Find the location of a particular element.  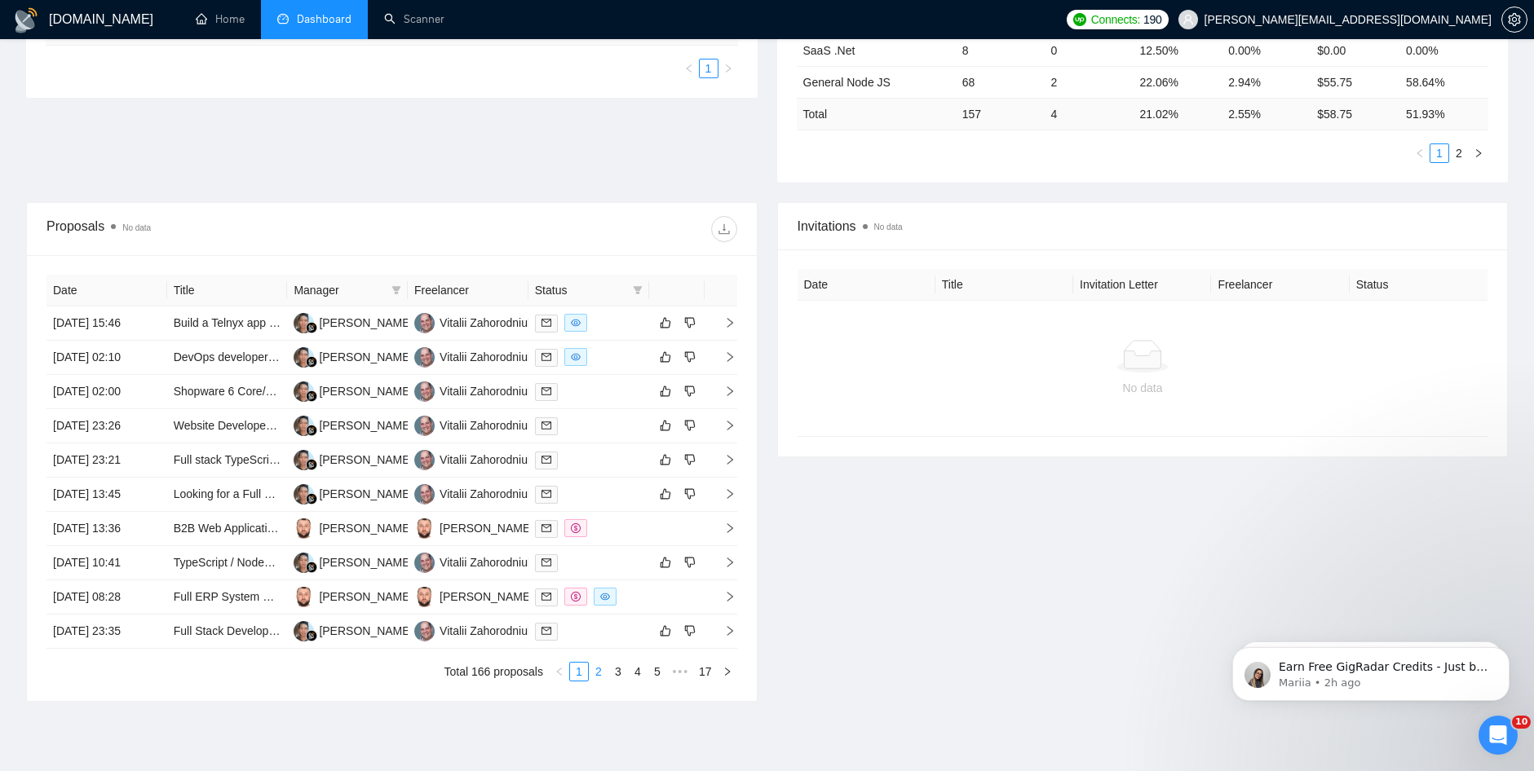

div: No data is located at coordinates (1143, 388).